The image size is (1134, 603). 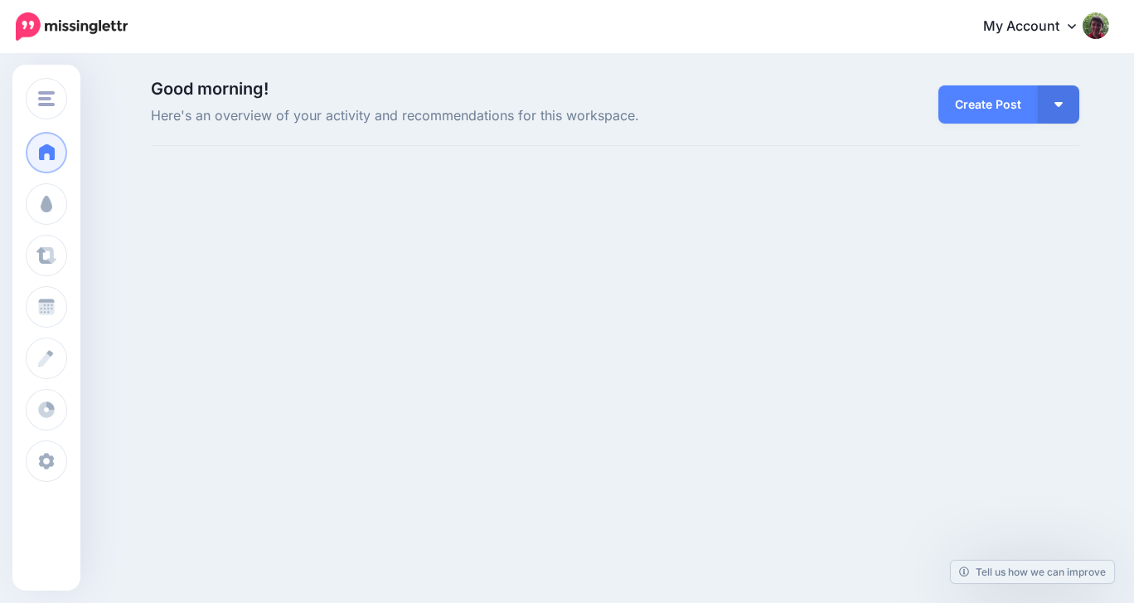 What do you see at coordinates (210, 89) in the screenshot?
I see `span: Good morning!` at bounding box center [210, 89].